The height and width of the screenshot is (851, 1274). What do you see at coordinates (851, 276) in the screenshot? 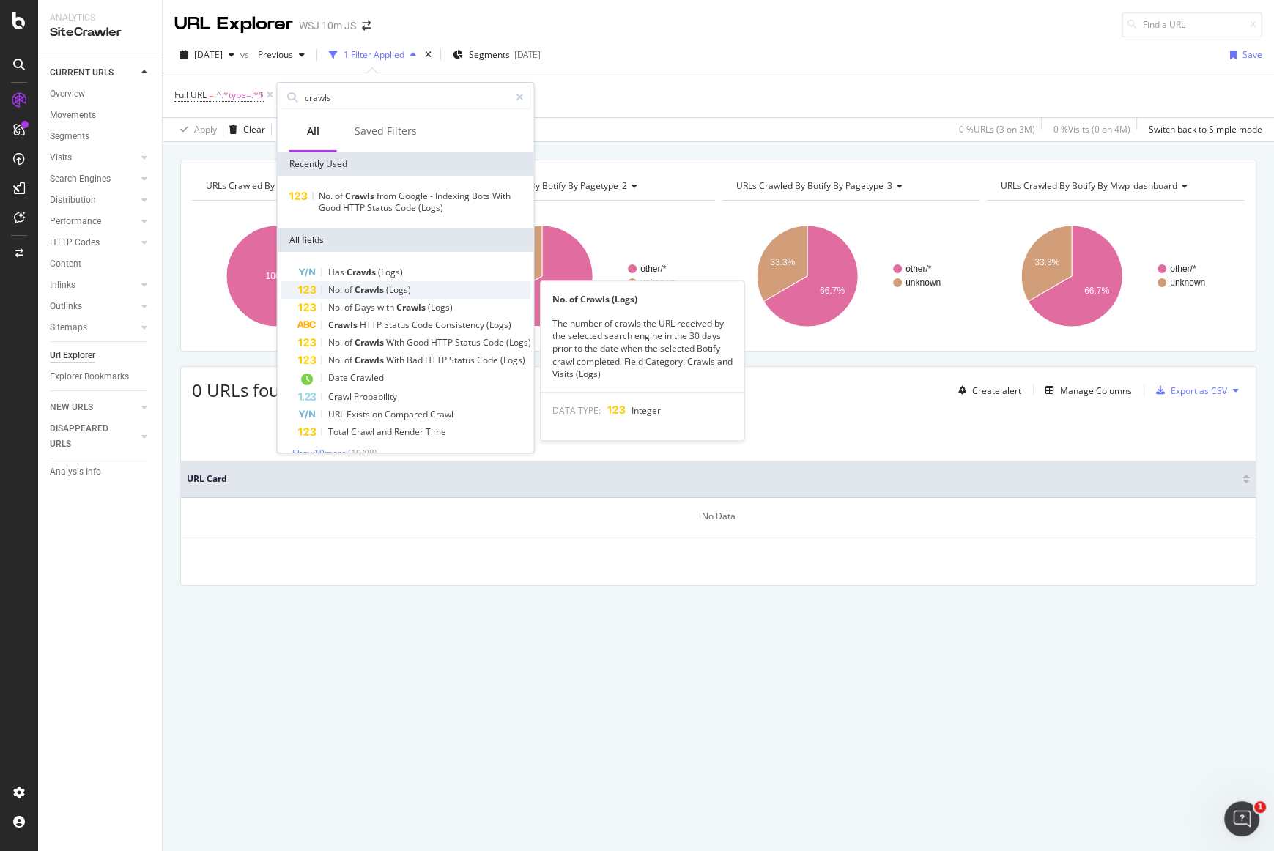
I see `div: A chart.` at bounding box center [851, 276].